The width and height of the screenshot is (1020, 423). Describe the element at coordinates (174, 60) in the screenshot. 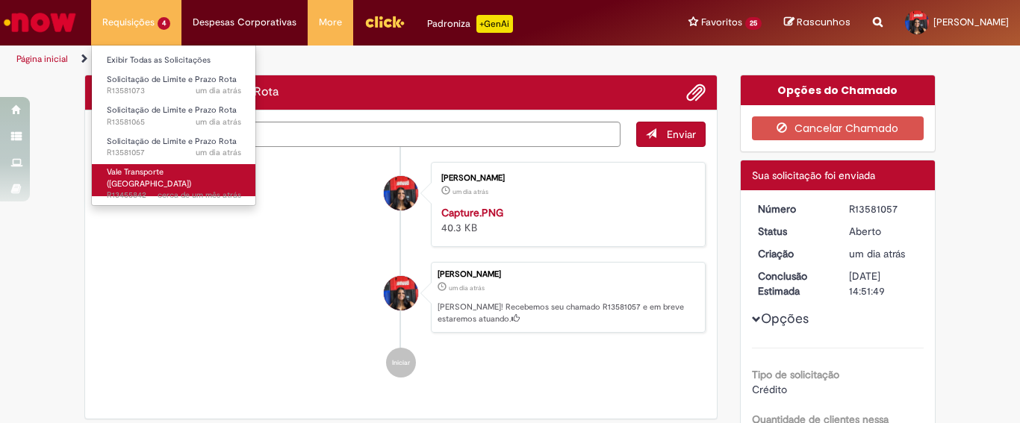

I see `a: Exibir Todas as Solicitações` at that location.